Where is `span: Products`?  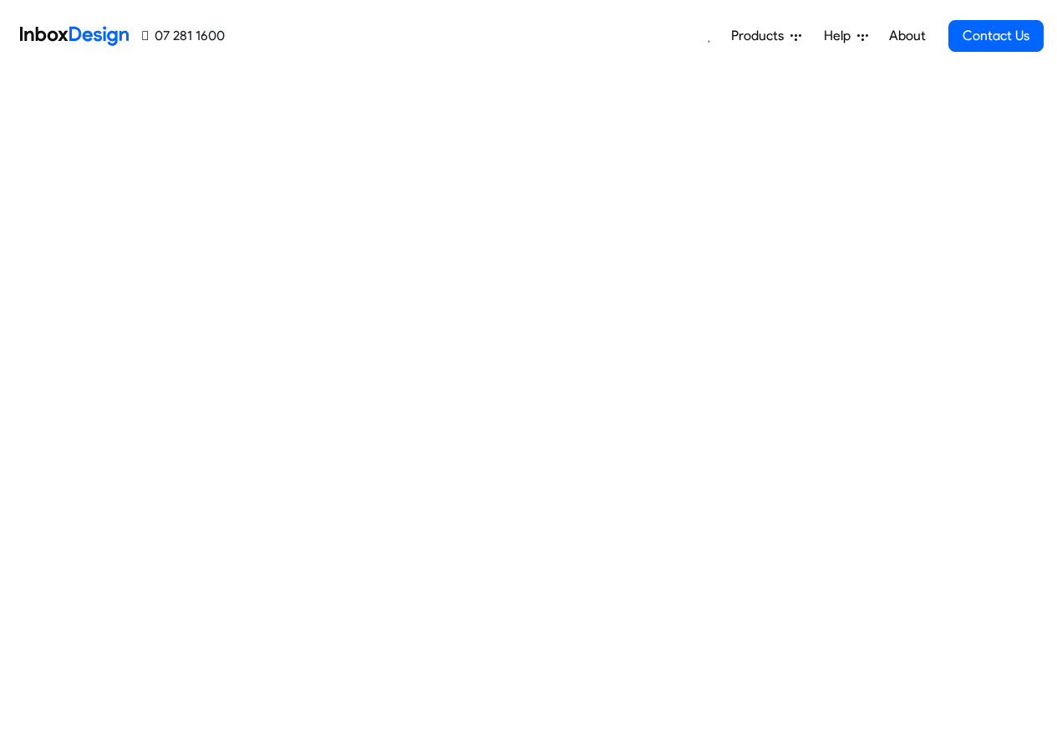 span: Products is located at coordinates (761, 36).